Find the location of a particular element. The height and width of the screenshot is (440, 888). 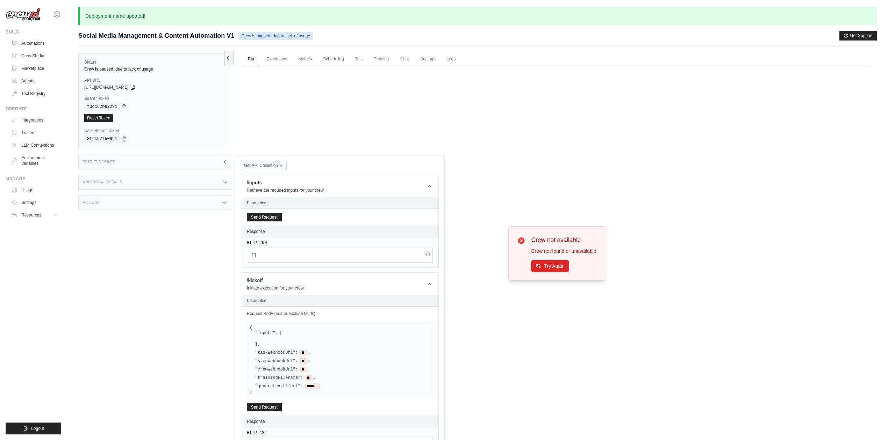

a: Marketplace is located at coordinates (35, 68).